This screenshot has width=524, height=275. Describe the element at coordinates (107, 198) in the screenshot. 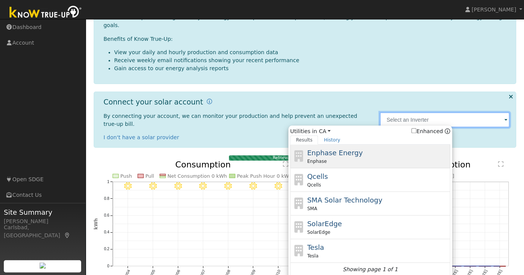

I see `text: 0.8` at that location.